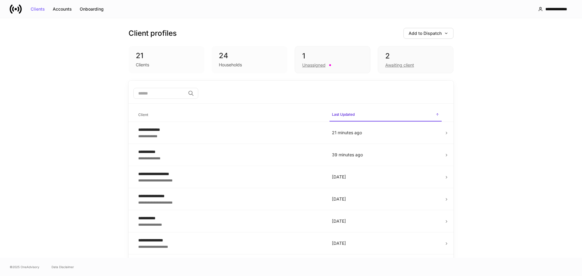 The width and height of the screenshot is (582, 276). Describe the element at coordinates (230, 115) in the screenshot. I see `span: Client` at that location.